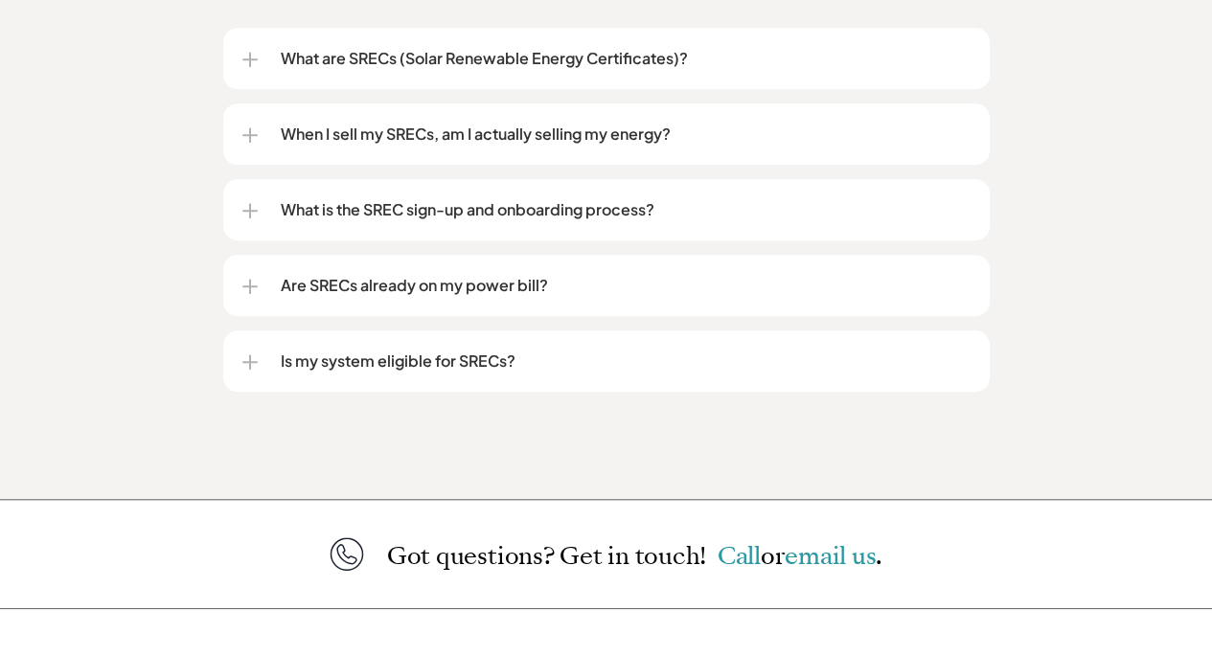 This screenshot has width=1212, height=656. What do you see at coordinates (739, 556) in the screenshot?
I see `span: Call` at bounding box center [739, 556].